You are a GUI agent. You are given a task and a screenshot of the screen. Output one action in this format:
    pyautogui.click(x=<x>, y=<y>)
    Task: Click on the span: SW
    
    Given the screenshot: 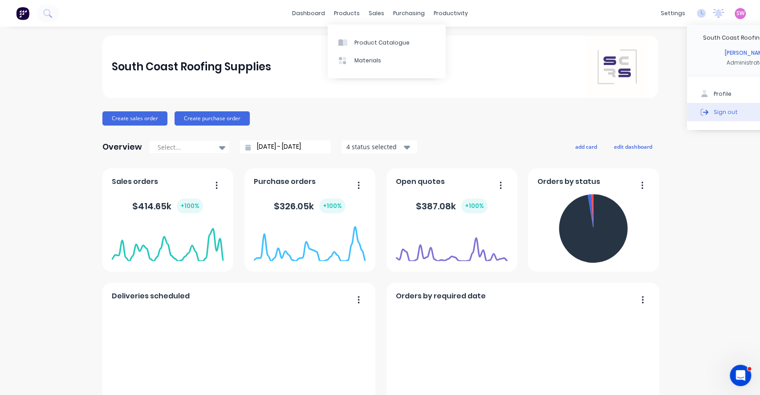 What is the action you would take?
    pyautogui.click(x=741, y=13)
    